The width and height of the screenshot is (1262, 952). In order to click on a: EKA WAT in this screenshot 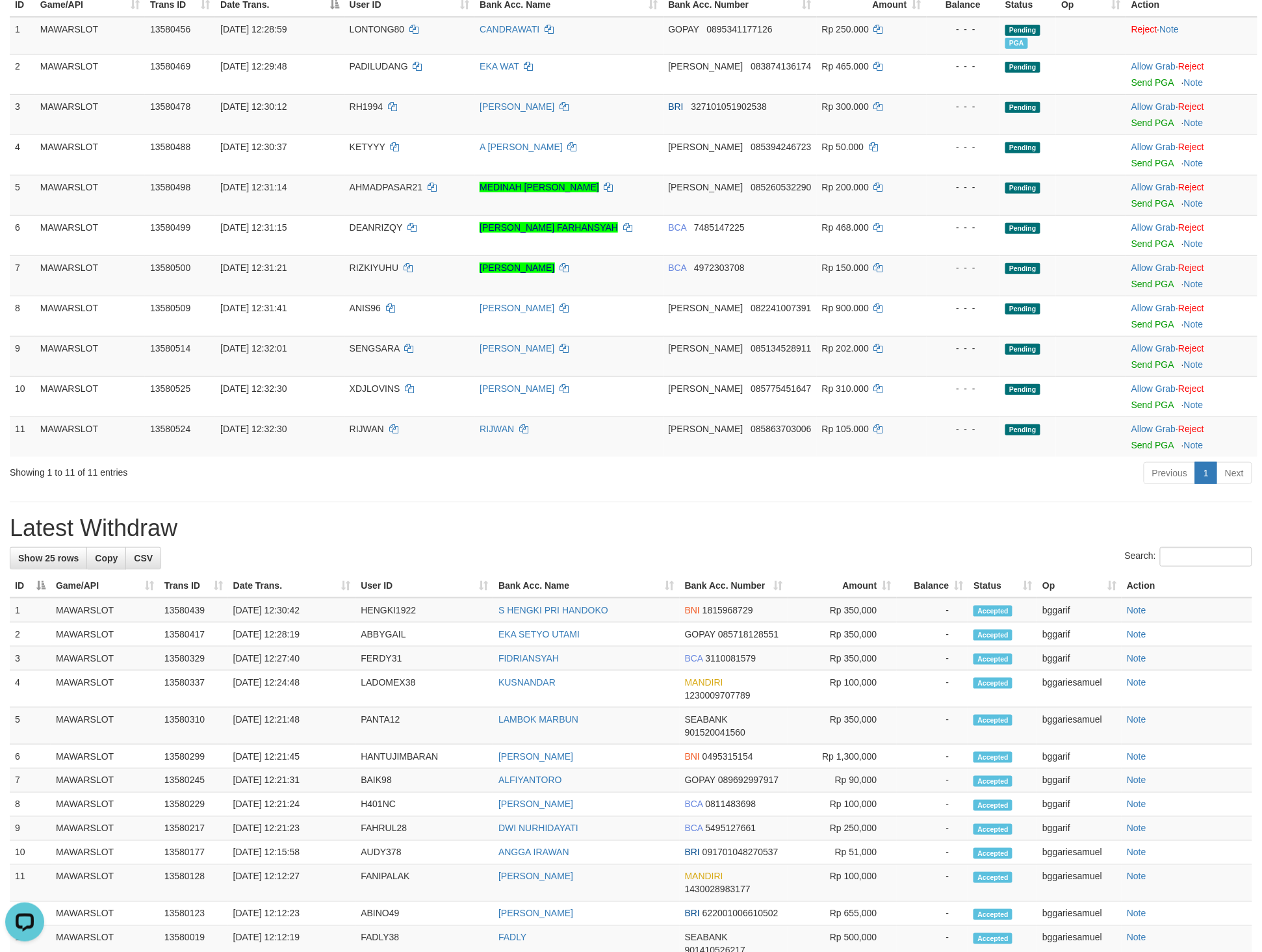, I will do `click(499, 66)`.